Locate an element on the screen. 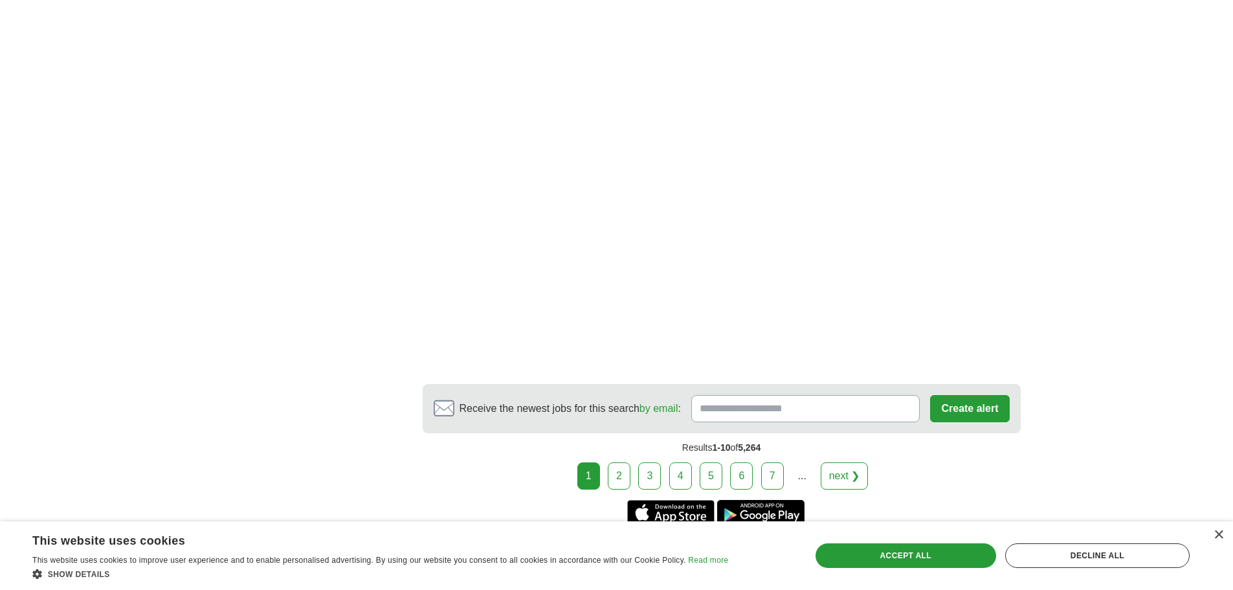  span: 1-10 is located at coordinates (721, 447).